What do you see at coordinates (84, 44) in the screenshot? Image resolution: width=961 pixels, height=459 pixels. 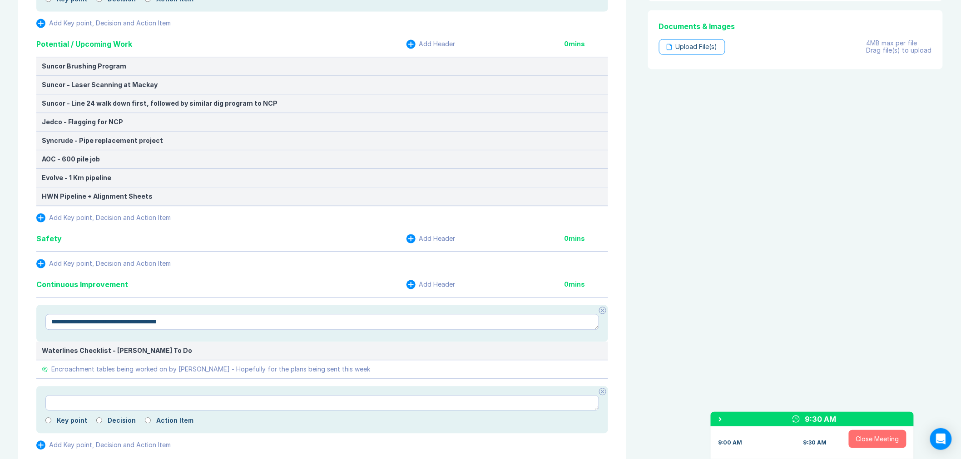 I see `div: Potential / Upcoming Work` at bounding box center [84, 44].